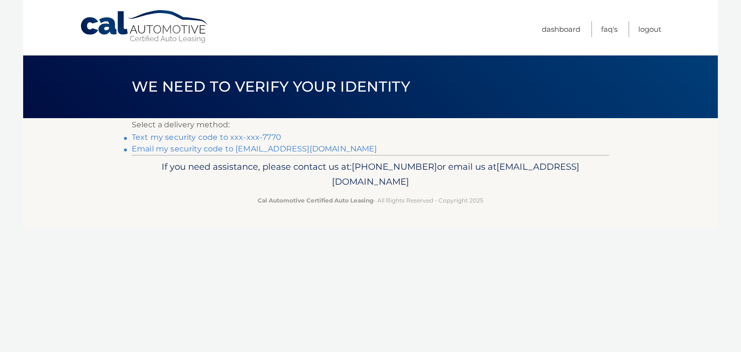 The height and width of the screenshot is (352, 741). What do you see at coordinates (145, 27) in the screenshot?
I see `a: Cal Automotive` at bounding box center [145, 27].